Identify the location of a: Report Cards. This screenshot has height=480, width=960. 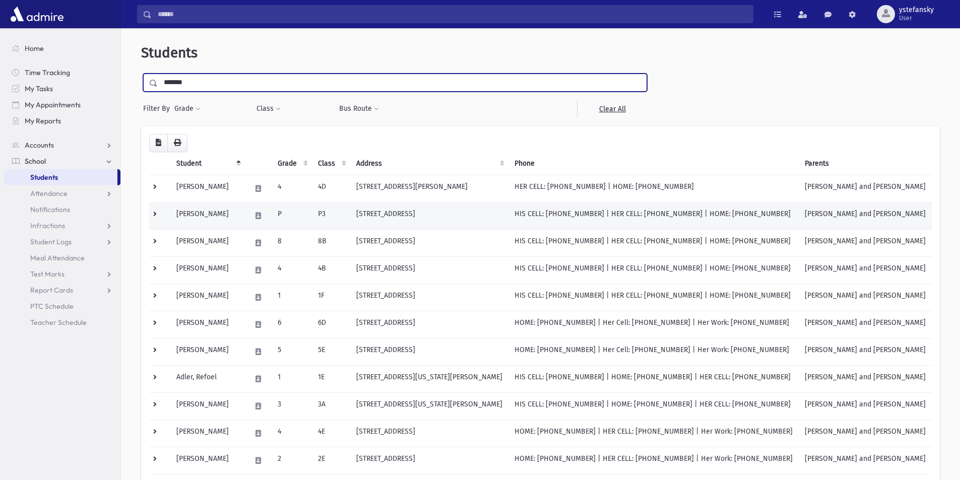
(62, 290).